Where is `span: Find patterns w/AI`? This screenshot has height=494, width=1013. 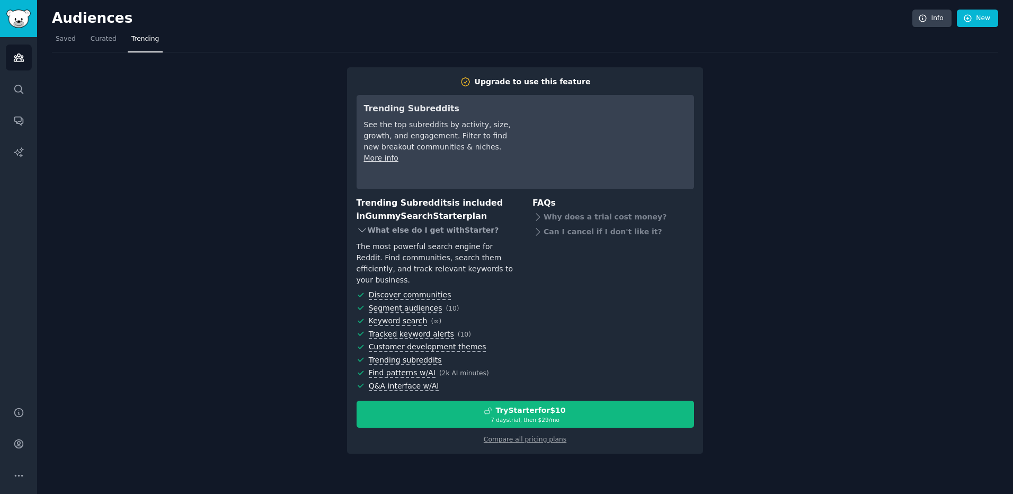 span: Find patterns w/AI is located at coordinates (402, 373).